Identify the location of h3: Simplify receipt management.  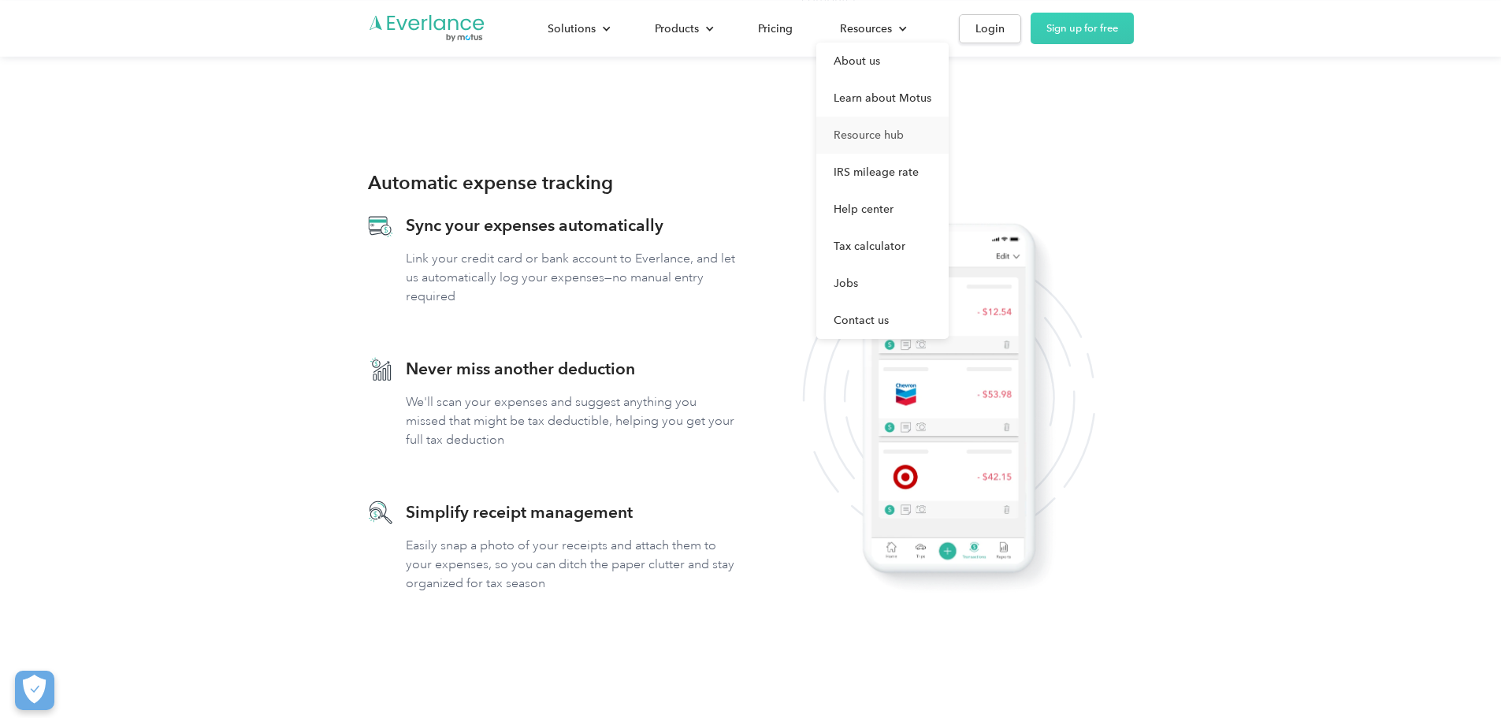
(572, 512).